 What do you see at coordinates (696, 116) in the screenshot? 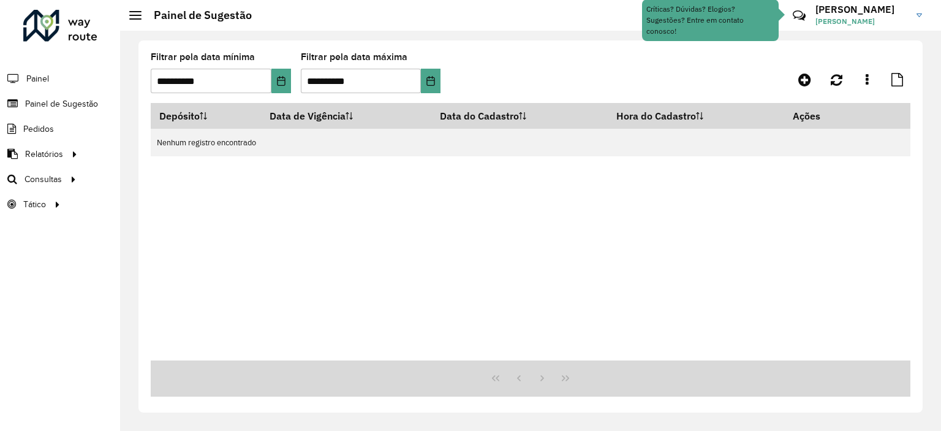
I see `th: Hora do Cadastro` at bounding box center [696, 116].